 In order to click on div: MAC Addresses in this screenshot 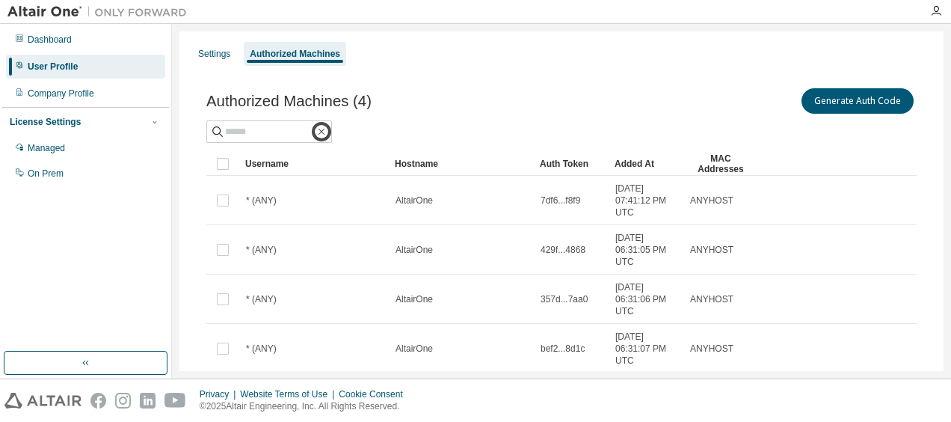, I will do `click(721, 164)`.